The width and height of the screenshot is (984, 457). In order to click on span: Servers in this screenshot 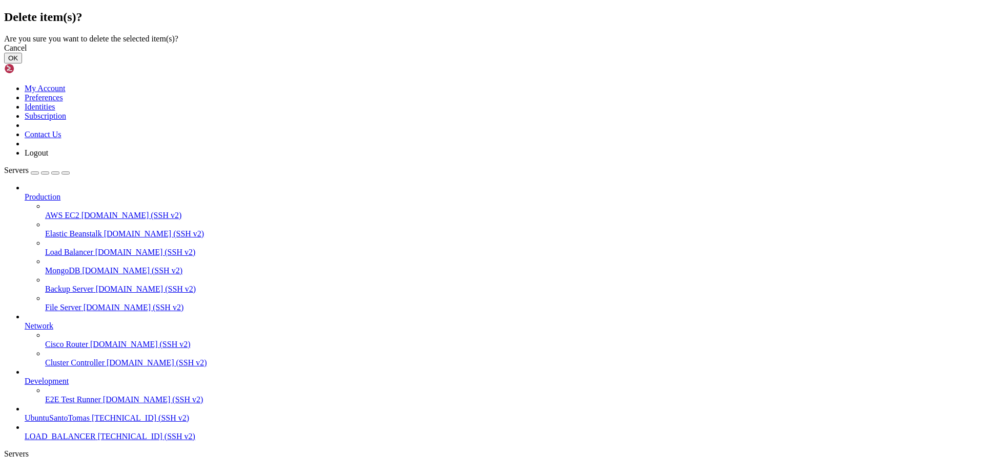, I will do `click(16, 170)`.